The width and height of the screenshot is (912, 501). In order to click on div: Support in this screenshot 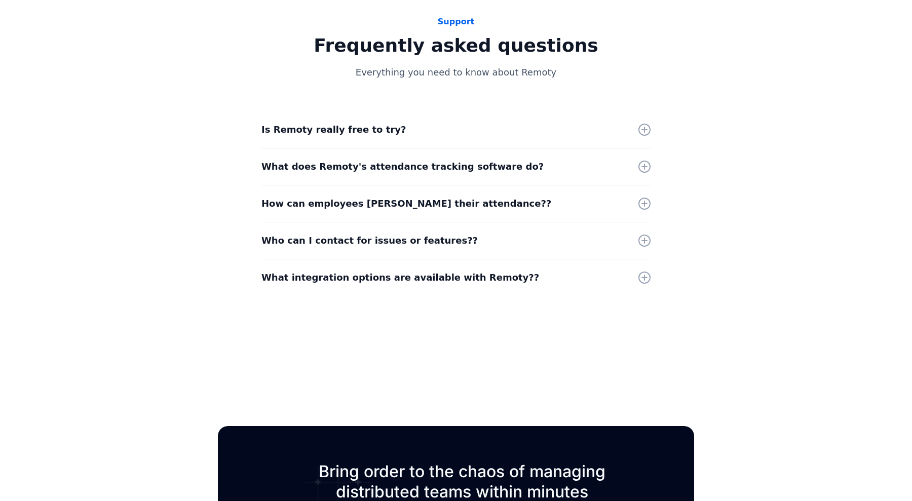, I will do `click(456, 22)`.